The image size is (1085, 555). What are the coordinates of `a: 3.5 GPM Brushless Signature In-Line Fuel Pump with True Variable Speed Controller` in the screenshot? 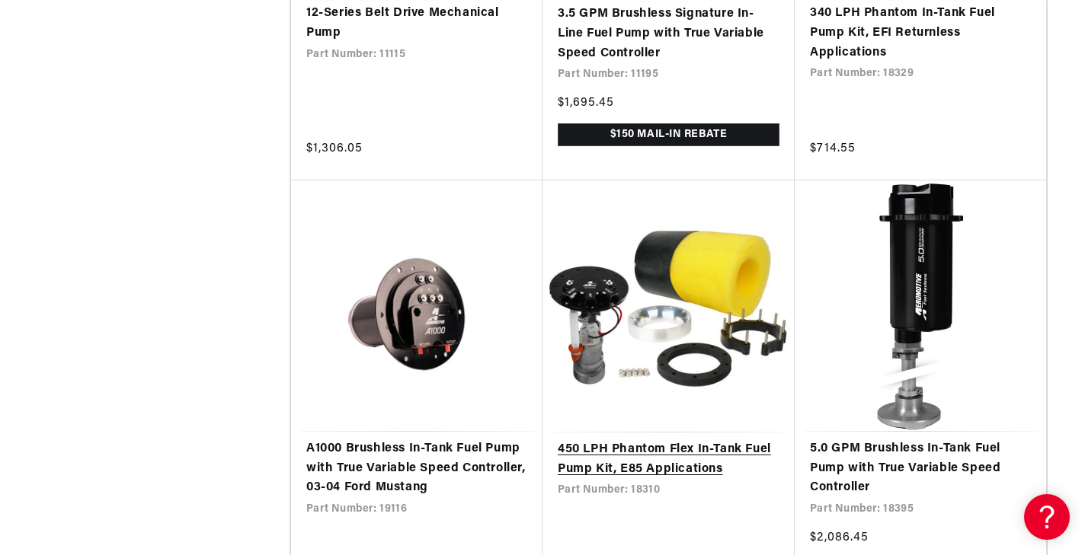 It's located at (668, 34).